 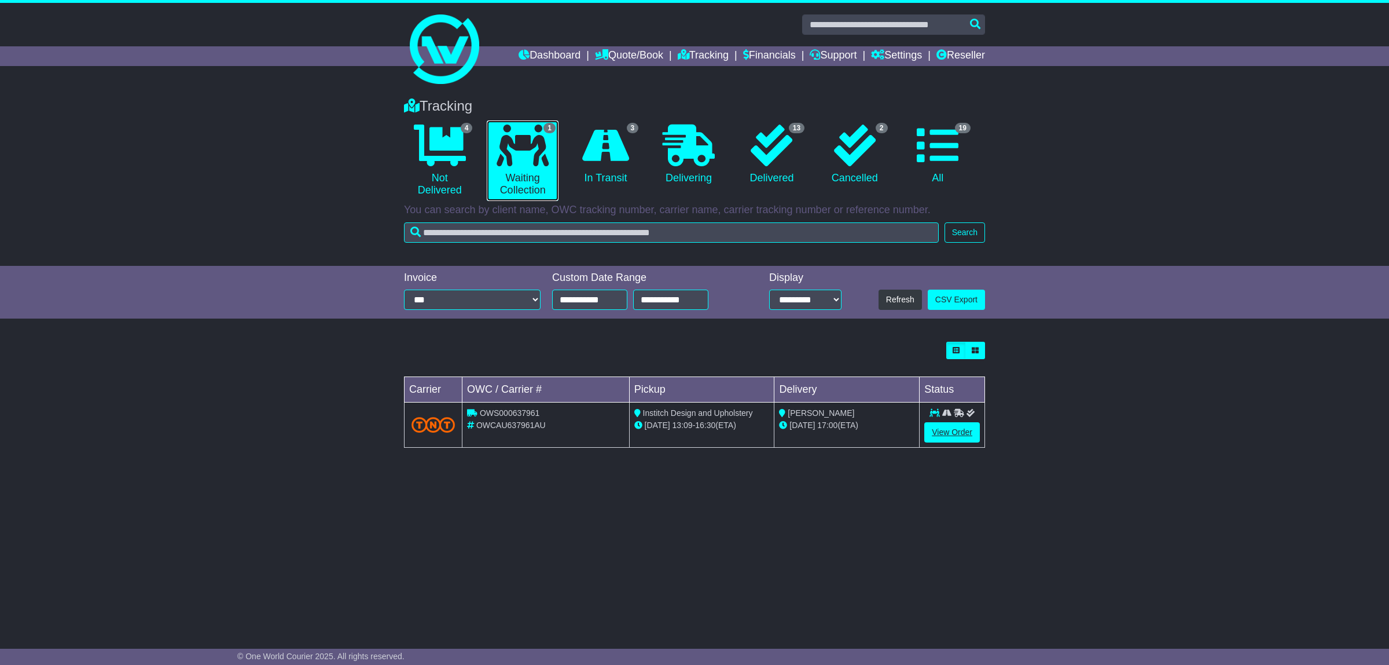 I want to click on span: 2, so click(x=882, y=128).